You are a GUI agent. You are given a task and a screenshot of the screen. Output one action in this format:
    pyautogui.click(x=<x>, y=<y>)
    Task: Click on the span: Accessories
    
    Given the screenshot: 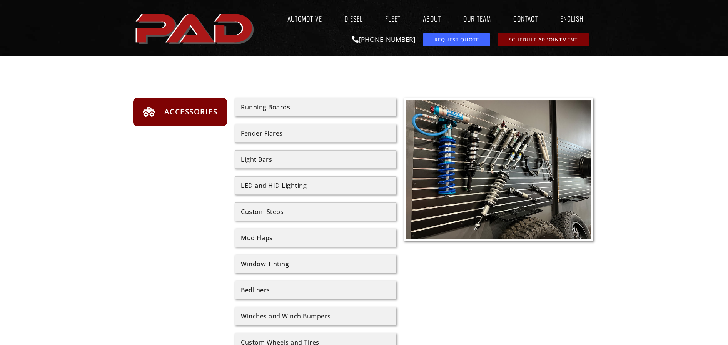 What is the action you would take?
    pyautogui.click(x=190, y=112)
    